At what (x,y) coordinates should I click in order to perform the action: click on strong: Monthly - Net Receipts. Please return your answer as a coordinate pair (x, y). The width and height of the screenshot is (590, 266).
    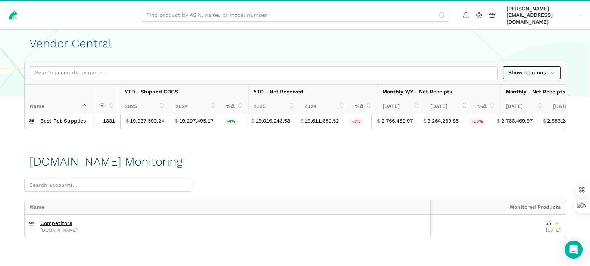
    Looking at the image, I should click on (536, 91).